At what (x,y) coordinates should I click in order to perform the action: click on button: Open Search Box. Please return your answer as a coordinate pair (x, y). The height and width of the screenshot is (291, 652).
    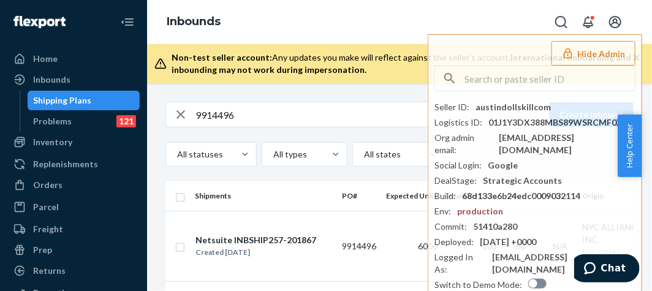
    Looking at the image, I should click on (561, 22).